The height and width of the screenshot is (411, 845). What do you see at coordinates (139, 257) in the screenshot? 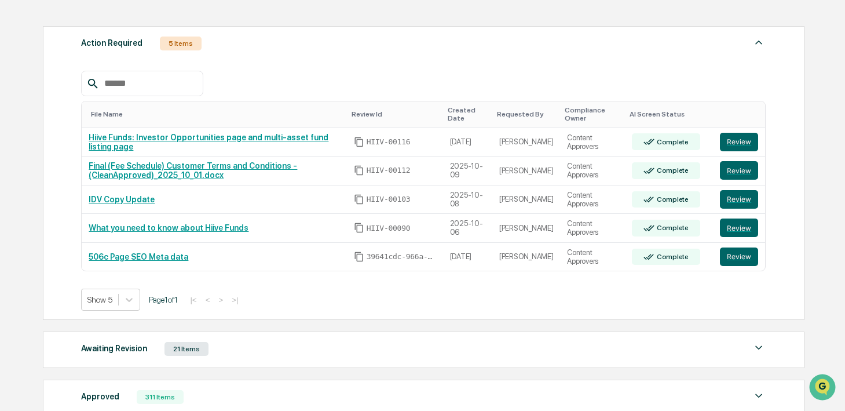
I see `a: 506c Page SEO Meta data` at bounding box center [139, 257].